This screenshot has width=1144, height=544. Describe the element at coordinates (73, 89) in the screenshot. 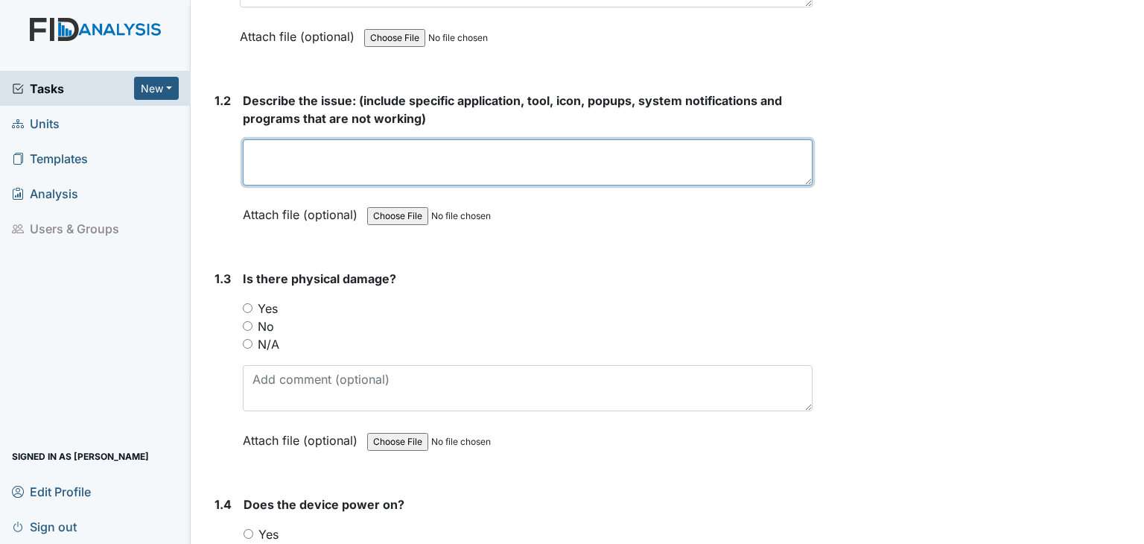

I see `a: Tasks` at that location.